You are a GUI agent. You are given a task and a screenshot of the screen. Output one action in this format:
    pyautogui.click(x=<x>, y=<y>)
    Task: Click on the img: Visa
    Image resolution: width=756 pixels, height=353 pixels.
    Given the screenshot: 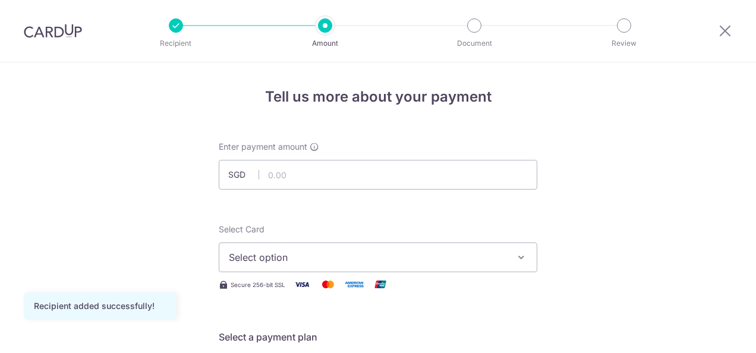 What is the action you would take?
    pyautogui.click(x=302, y=284)
    